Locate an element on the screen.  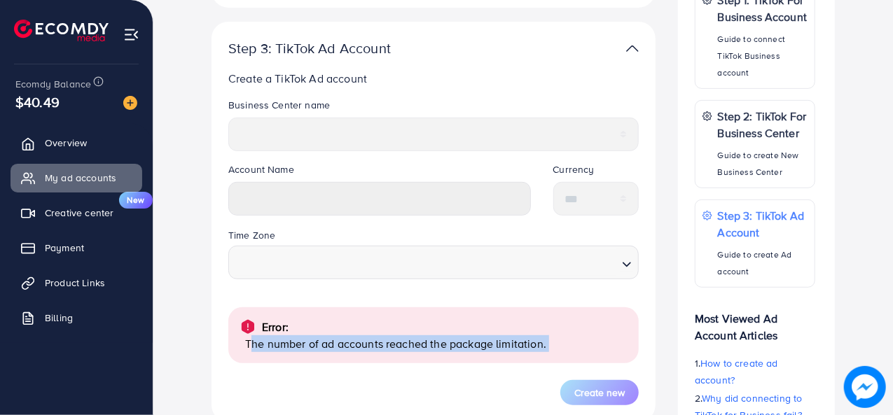
button: Create new is located at coordinates (600, 393).